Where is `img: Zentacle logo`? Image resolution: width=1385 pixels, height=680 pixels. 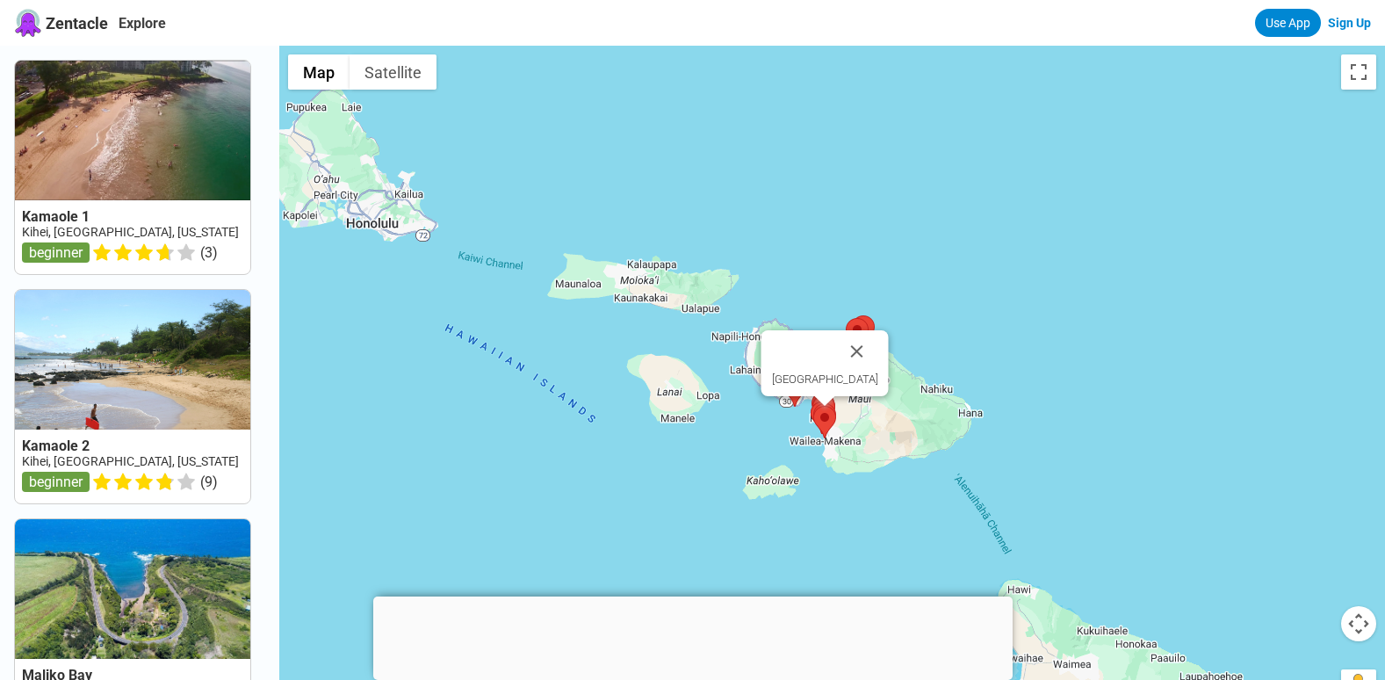
img: Zentacle logo is located at coordinates (28, 23).